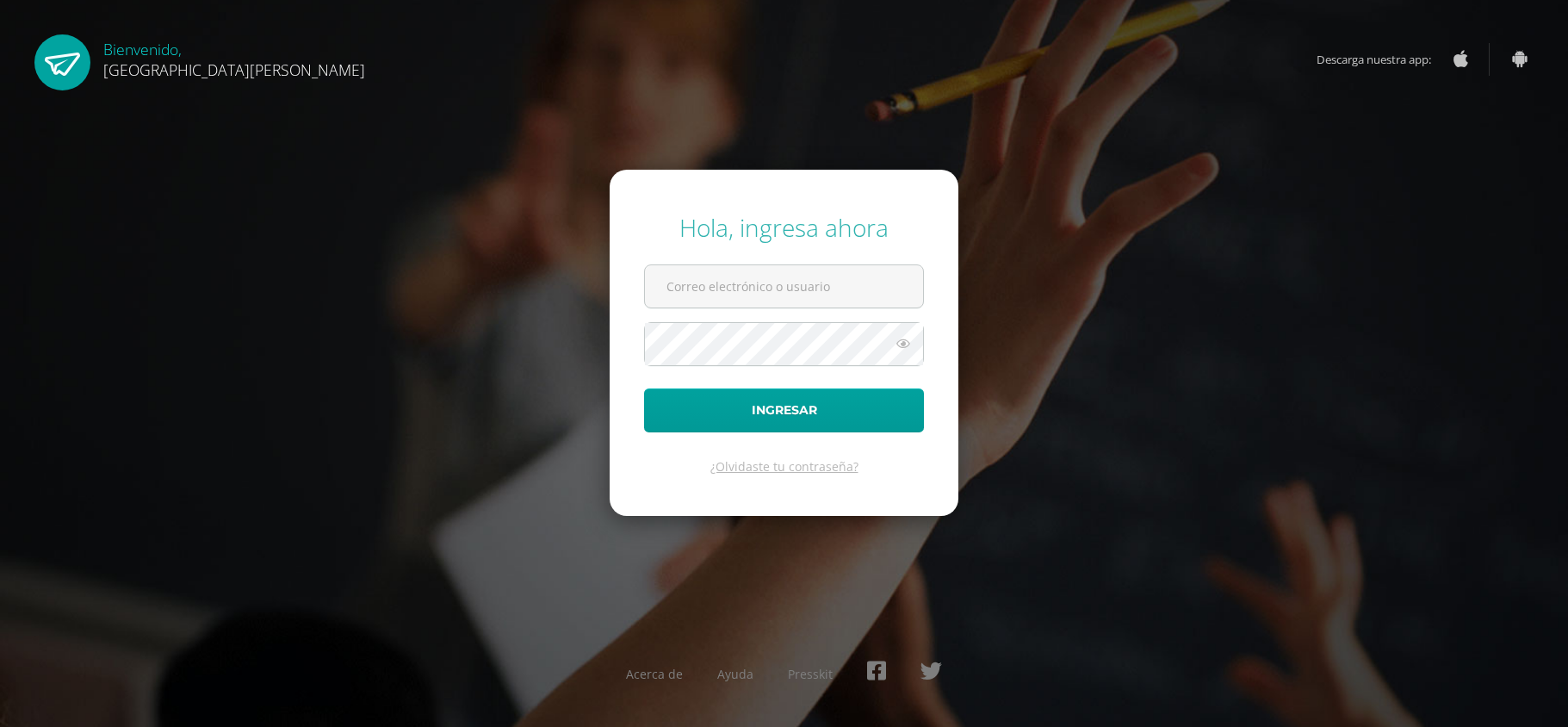 This screenshot has width=1568, height=727. Describe the element at coordinates (784, 466) in the screenshot. I see `a: ¿Olvidaste tu contraseña?` at that location.